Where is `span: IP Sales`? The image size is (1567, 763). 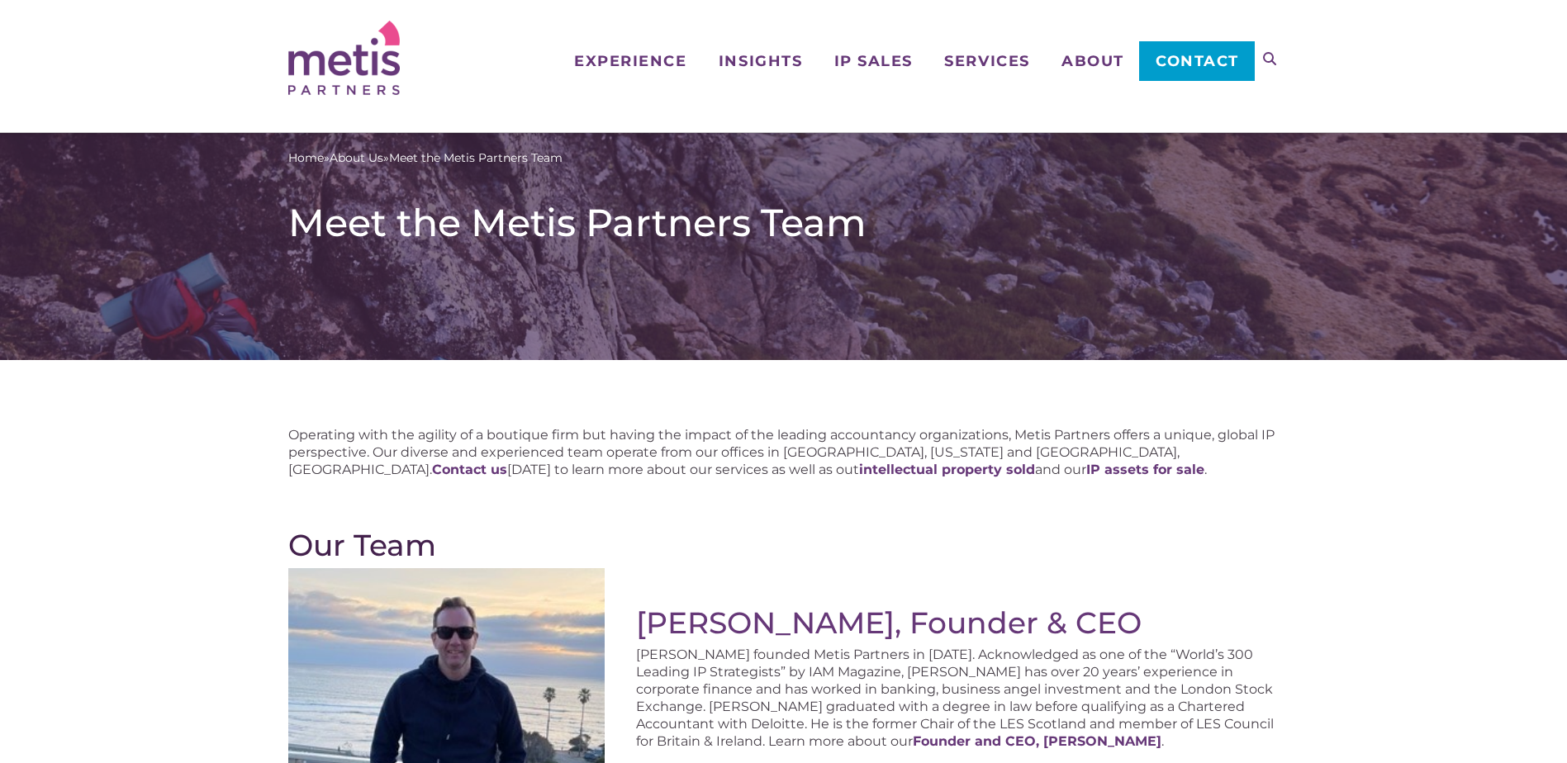
span: IP Sales is located at coordinates (873, 61).